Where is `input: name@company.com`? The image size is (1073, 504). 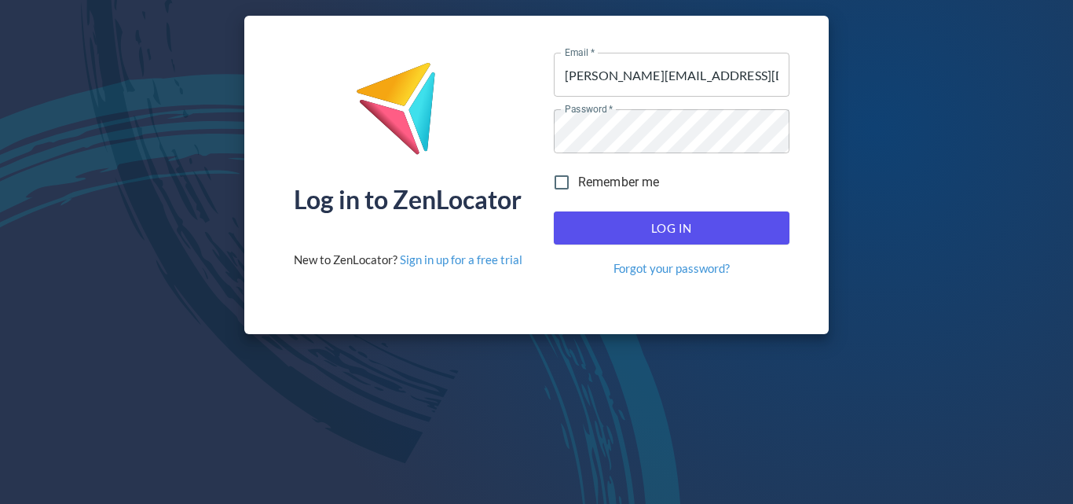 input: name@company.com is located at coordinates (672, 75).